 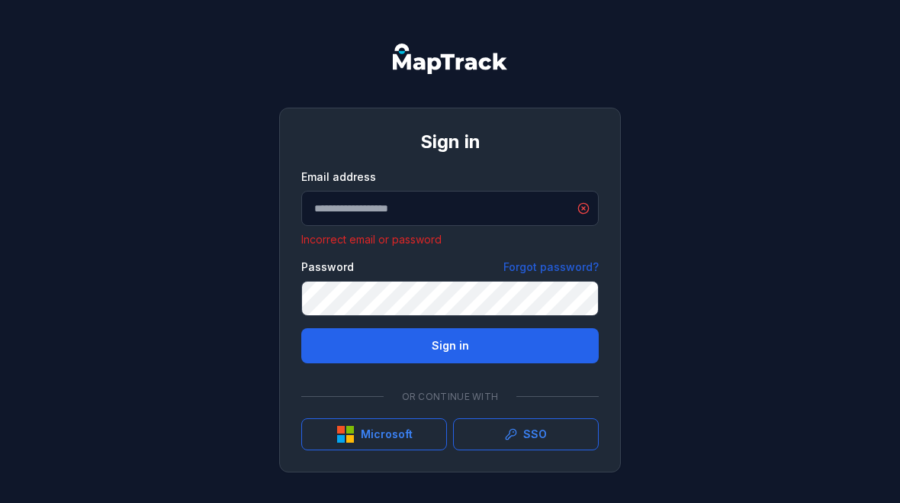 I want to click on div: Or continue with, so click(x=450, y=397).